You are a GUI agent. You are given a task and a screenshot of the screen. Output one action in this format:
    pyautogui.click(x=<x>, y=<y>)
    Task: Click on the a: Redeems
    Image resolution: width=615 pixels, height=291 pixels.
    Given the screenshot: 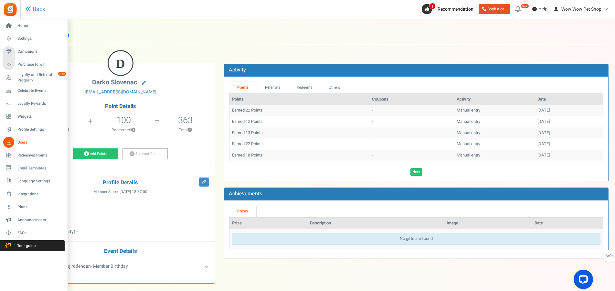 What is the action you would take?
    pyautogui.click(x=305, y=87)
    